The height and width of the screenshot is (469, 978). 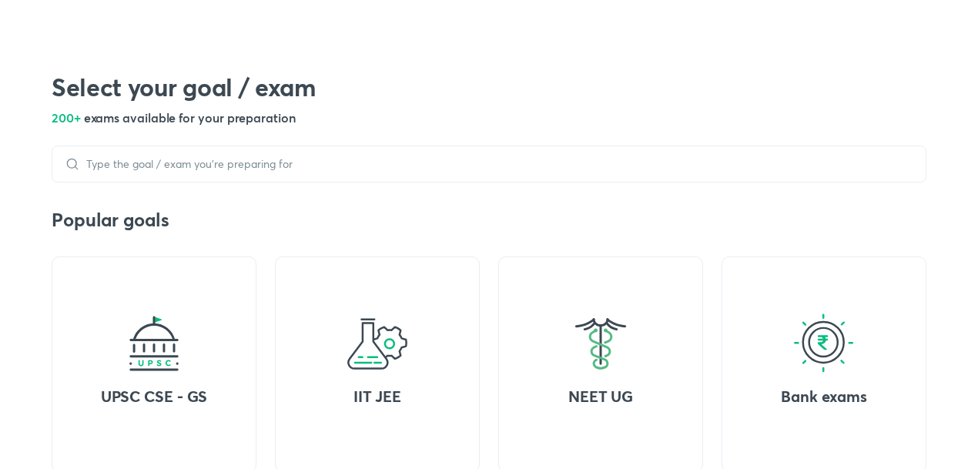 I want to click on h3: Popular goals, so click(x=489, y=219).